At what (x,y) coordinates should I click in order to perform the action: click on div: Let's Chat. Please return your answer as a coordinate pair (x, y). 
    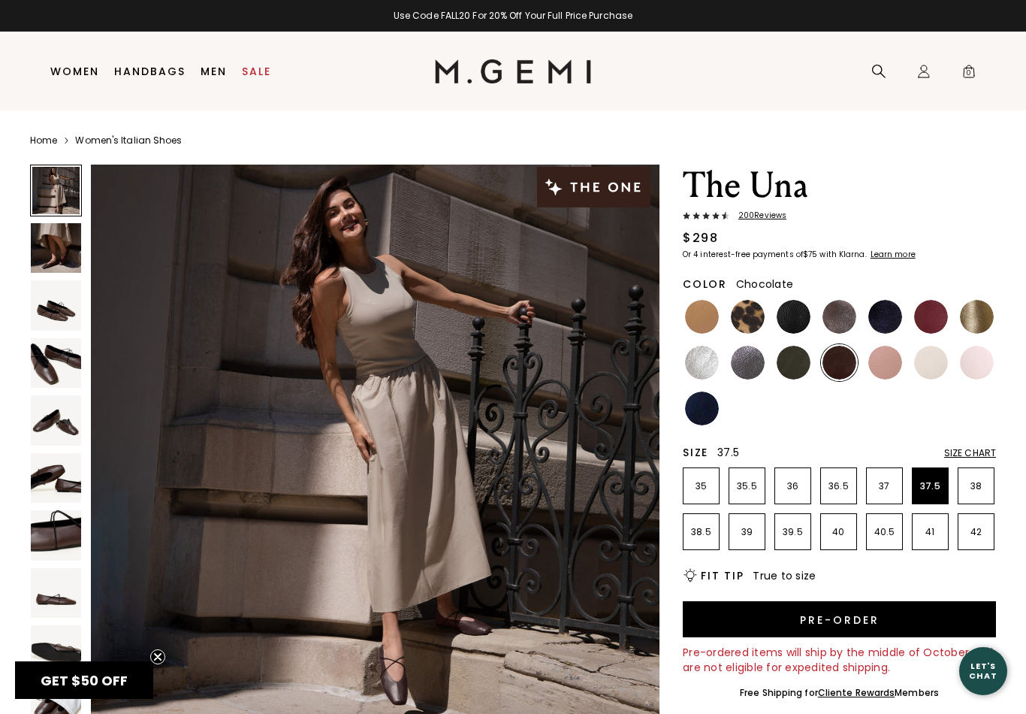
    Looking at the image, I should click on (983, 670).